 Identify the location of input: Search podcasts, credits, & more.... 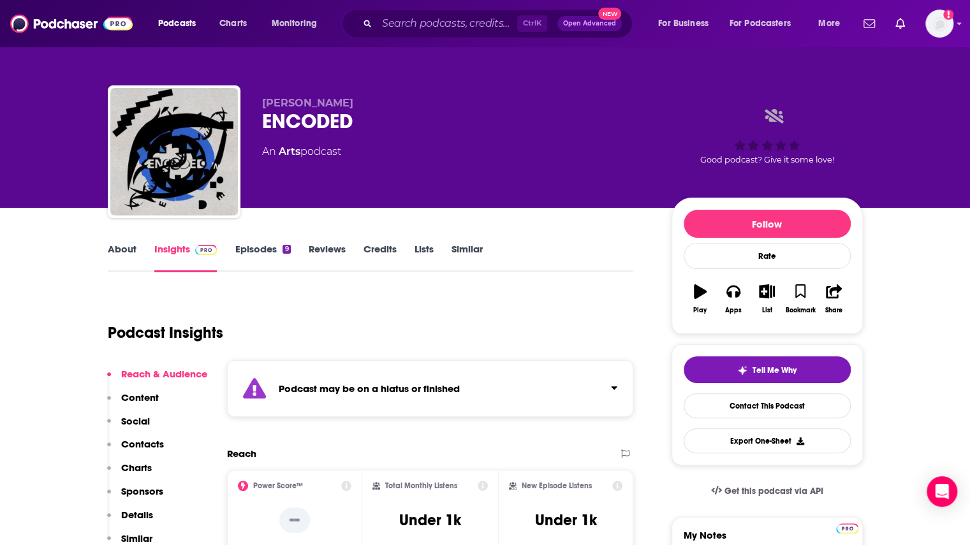
(447, 24).